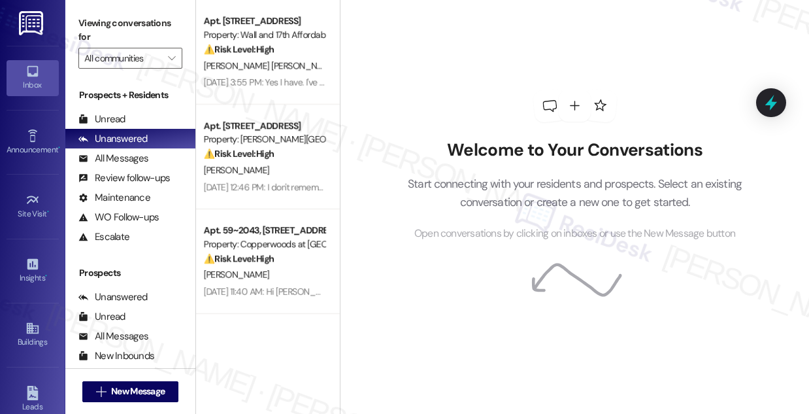 The width and height of the screenshot is (809, 414). I want to click on div: Prospects + Residents, so click(130, 95).